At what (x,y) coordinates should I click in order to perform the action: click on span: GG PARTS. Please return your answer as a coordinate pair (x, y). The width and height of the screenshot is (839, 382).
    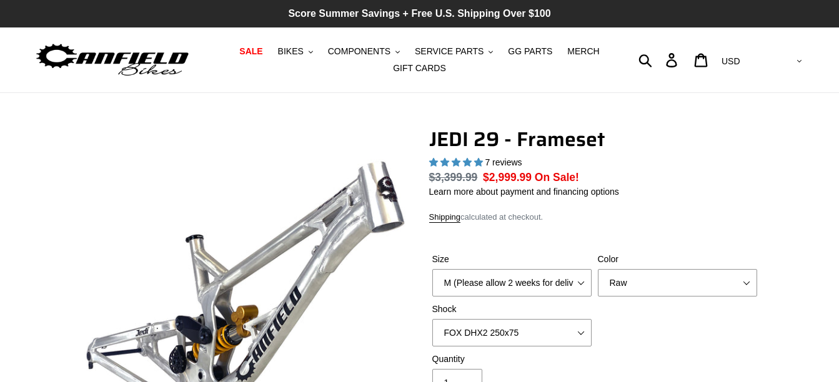
    Looking at the image, I should click on (530, 51).